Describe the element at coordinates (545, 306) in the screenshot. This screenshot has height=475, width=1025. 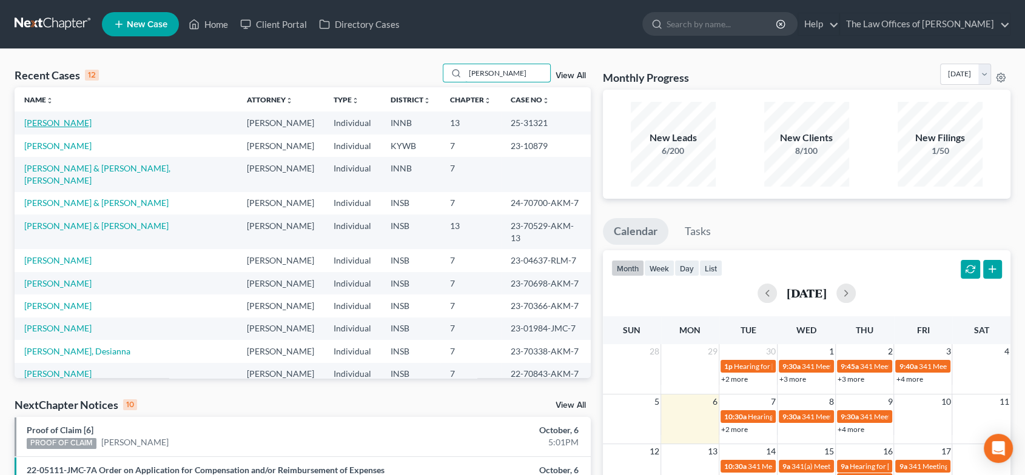
I see `td: 23-70366-AKM-7` at that location.